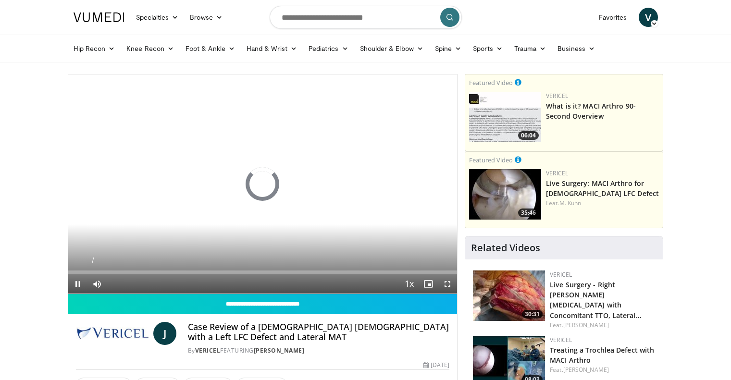 This screenshot has width=731, height=380. Describe the element at coordinates (505, 194) in the screenshot. I see `a: 35:46` at that location.